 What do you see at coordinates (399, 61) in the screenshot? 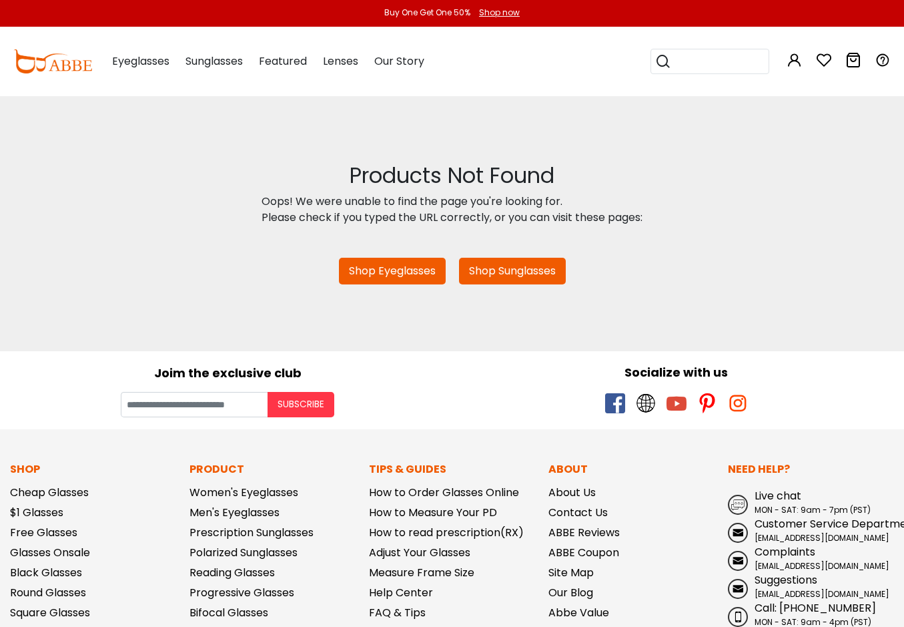
I see `span: Our Story` at bounding box center [399, 61].